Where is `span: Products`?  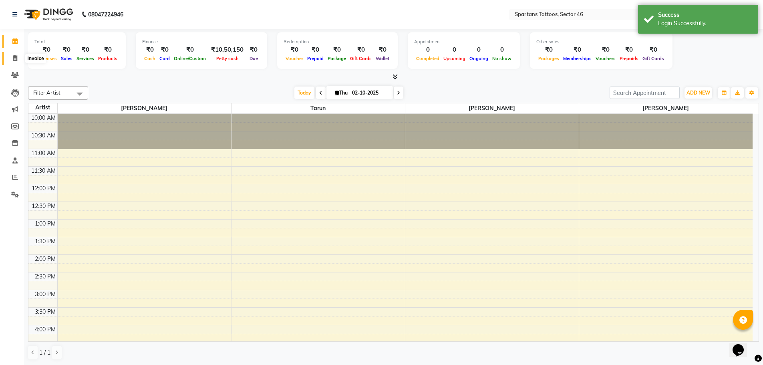 span: Products is located at coordinates (108, 58).